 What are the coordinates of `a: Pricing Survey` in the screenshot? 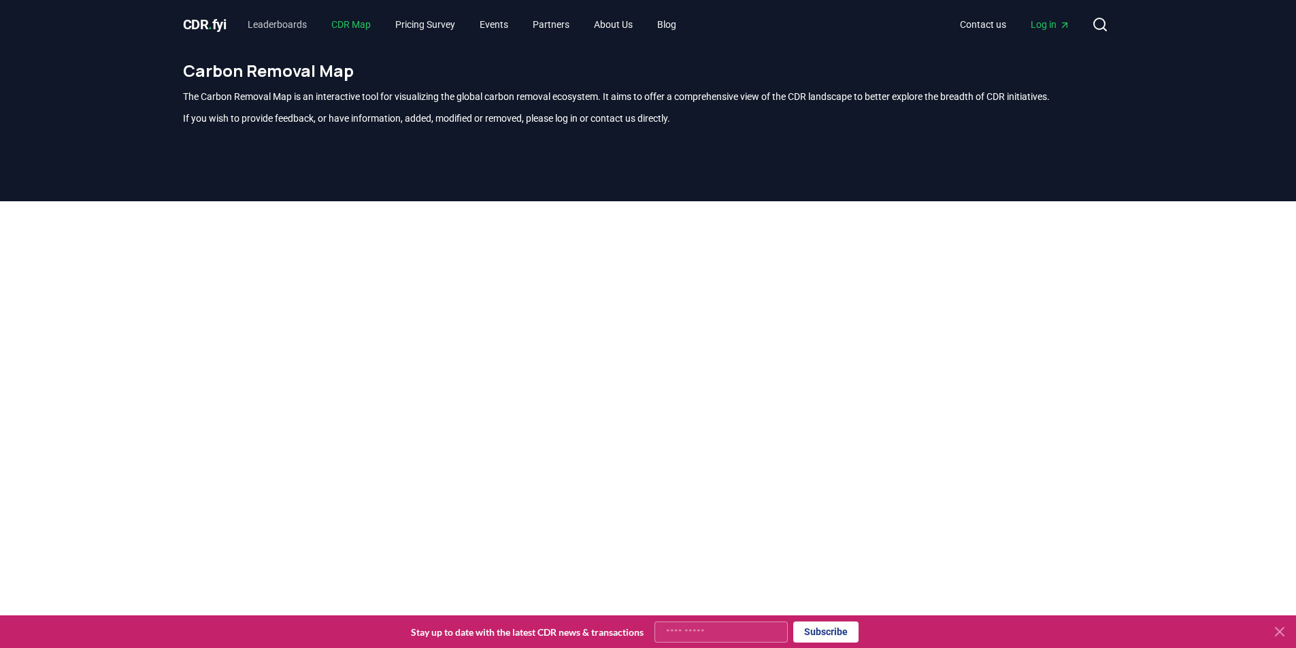 It's located at (425, 24).